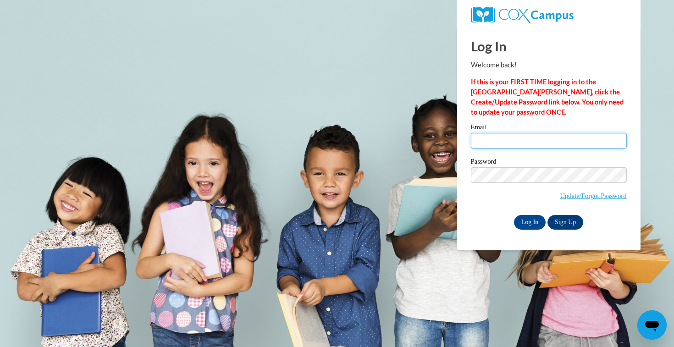  I want to click on p: Welcome back!, so click(549, 65).